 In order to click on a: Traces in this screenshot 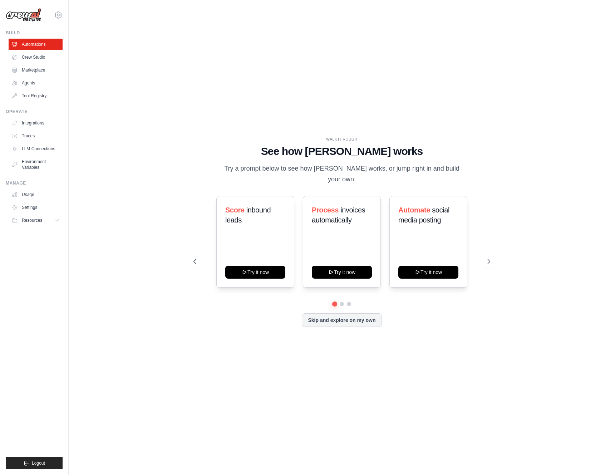, I will do `click(35, 136)`.